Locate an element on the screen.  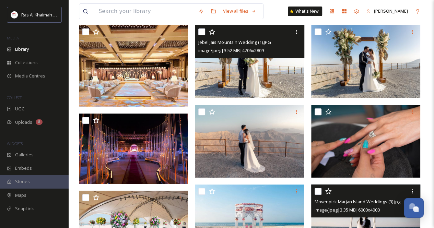
span: image/jpeg | 3.35 MB | 6000 x 4000 is located at coordinates (347, 210).